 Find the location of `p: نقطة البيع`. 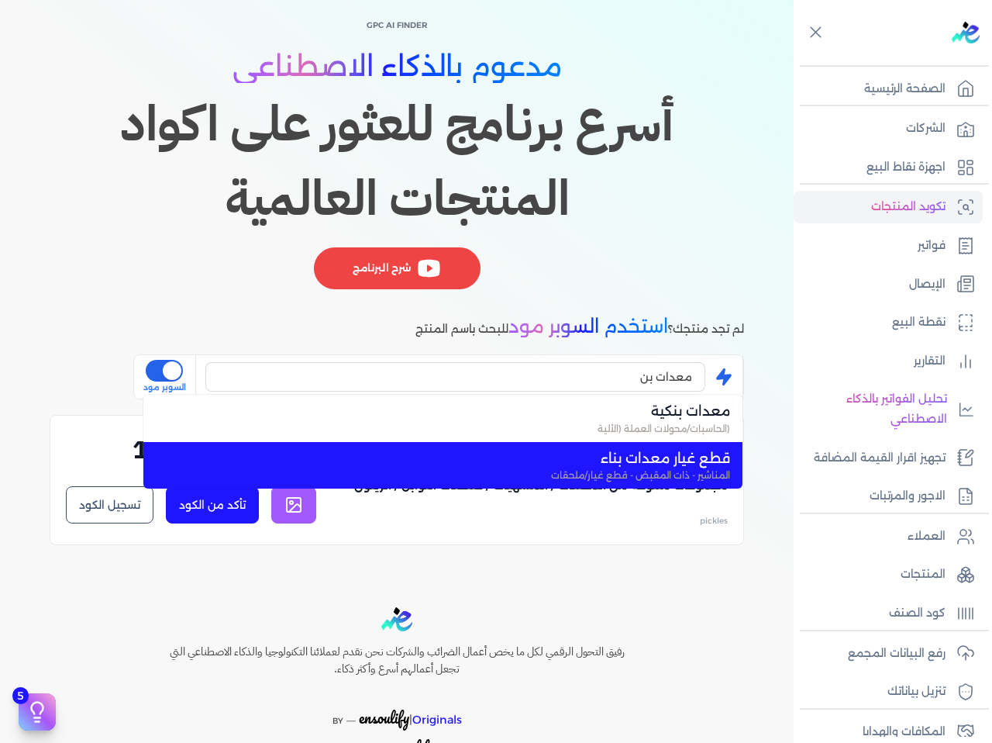

p: نقطة البيع is located at coordinates (919, 323).